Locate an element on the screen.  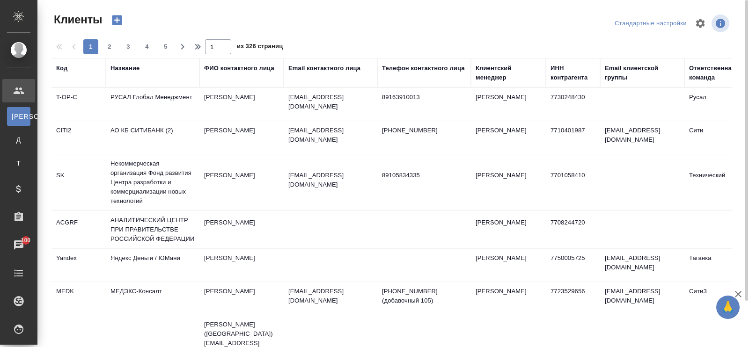
div: ФИО контактного лица is located at coordinates (239, 68).